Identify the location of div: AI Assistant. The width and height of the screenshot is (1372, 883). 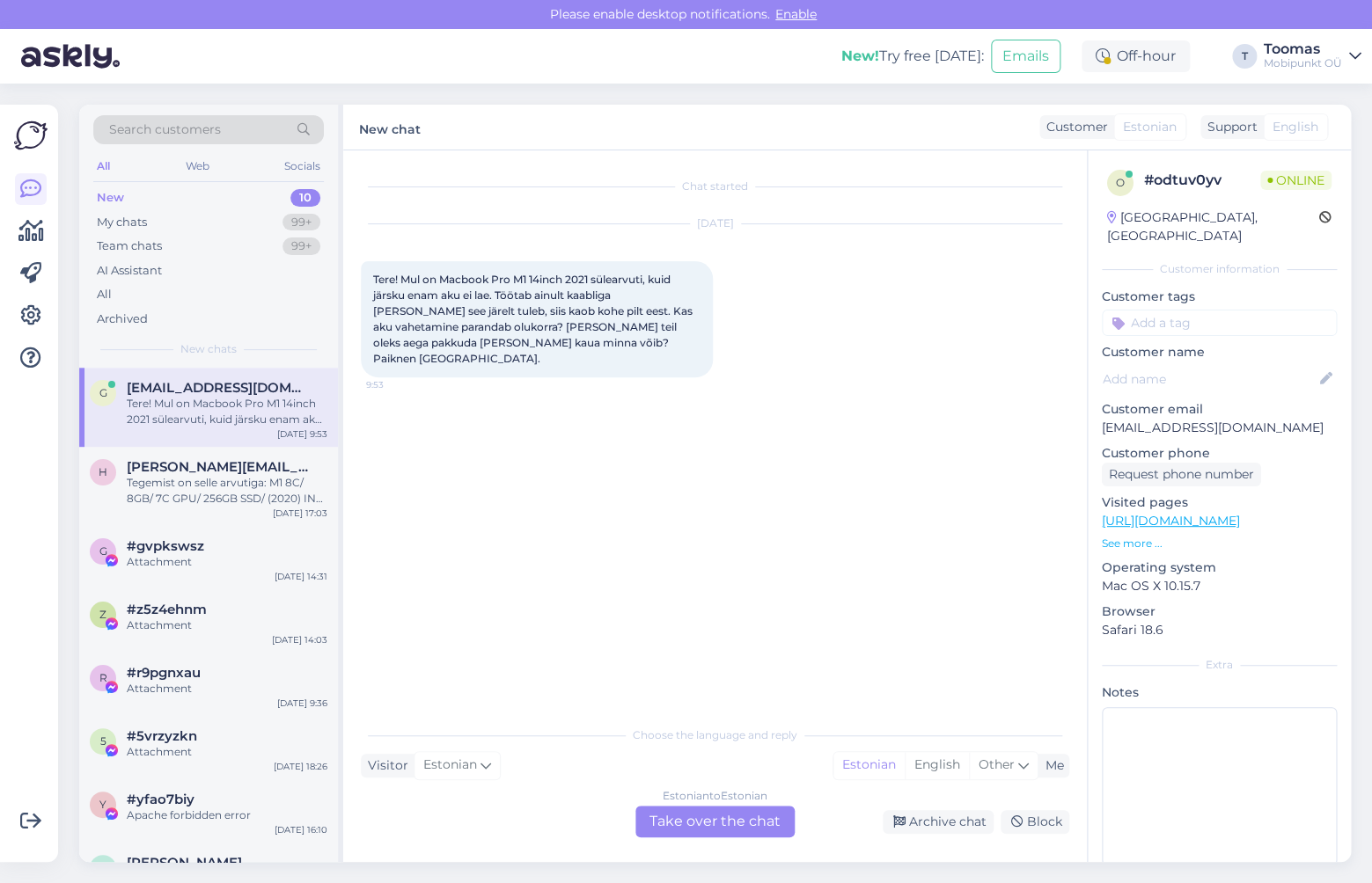
(130, 271).